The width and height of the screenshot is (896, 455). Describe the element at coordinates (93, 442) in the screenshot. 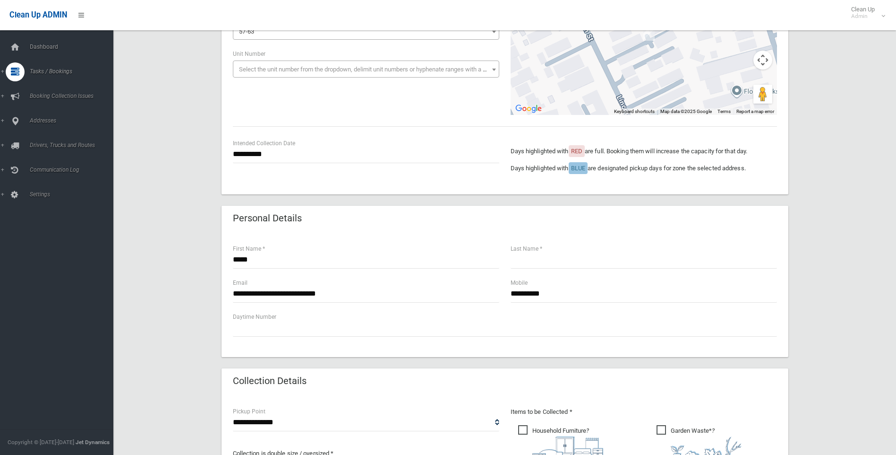

I see `strong: Jet Dynamics` at that location.